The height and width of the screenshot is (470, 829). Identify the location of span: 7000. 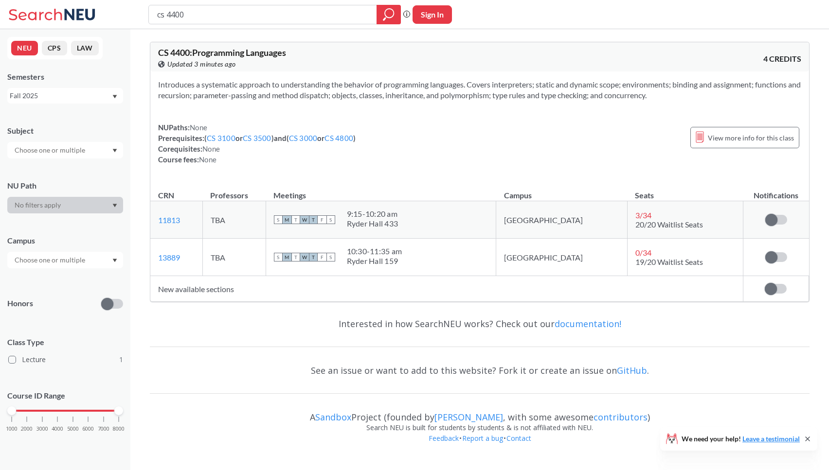
(104, 429).